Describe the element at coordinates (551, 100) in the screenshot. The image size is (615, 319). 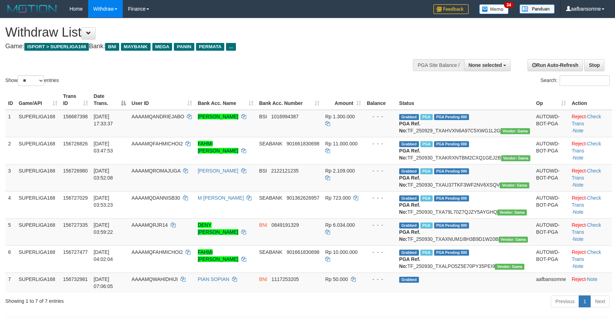
I see `th: Op: activate to sort column ascending` at that location.